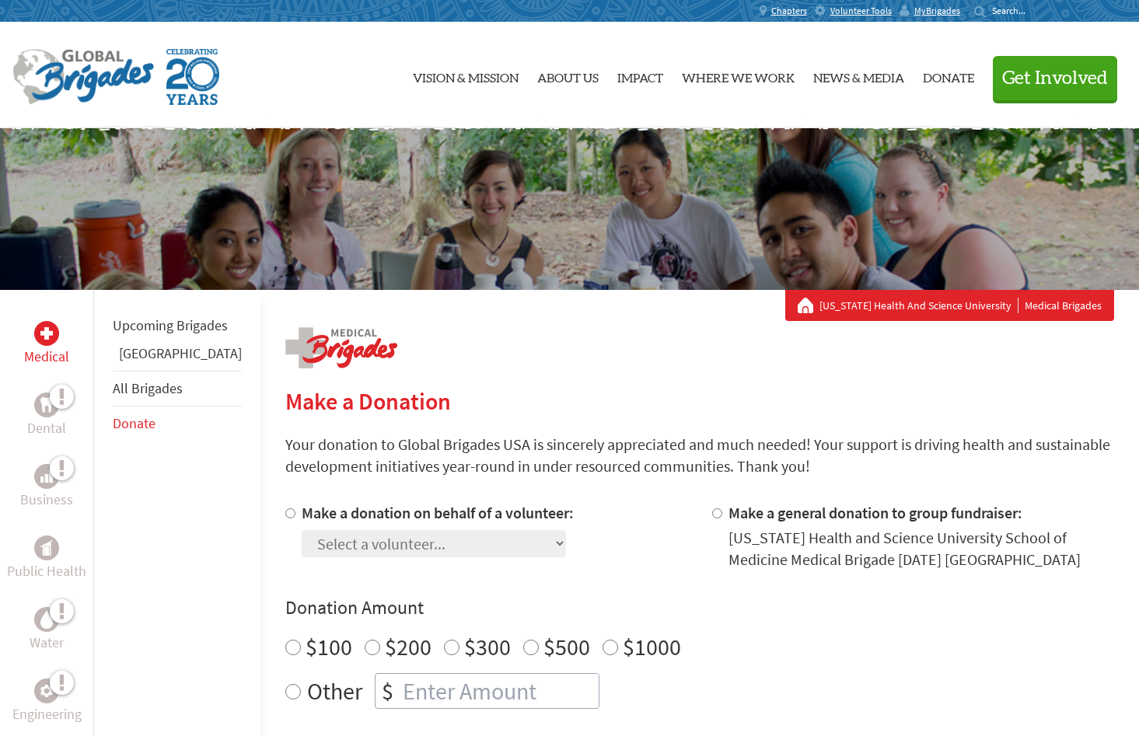  I want to click on img: Water, so click(47, 619).